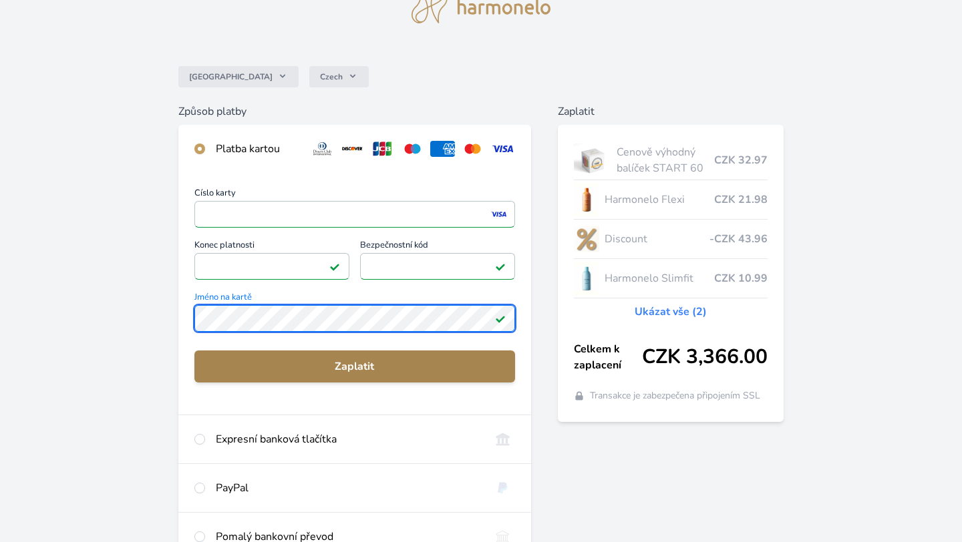 The height and width of the screenshot is (542, 962). What do you see at coordinates (442, 149) in the screenshot?
I see `img: amex.svg` at bounding box center [442, 149].